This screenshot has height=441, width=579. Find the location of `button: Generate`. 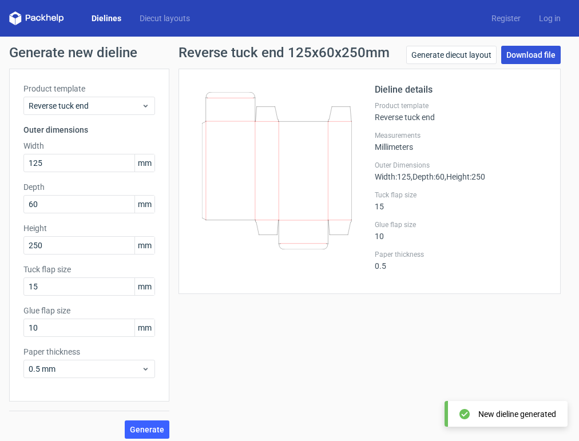

button: Generate is located at coordinates (147, 429).